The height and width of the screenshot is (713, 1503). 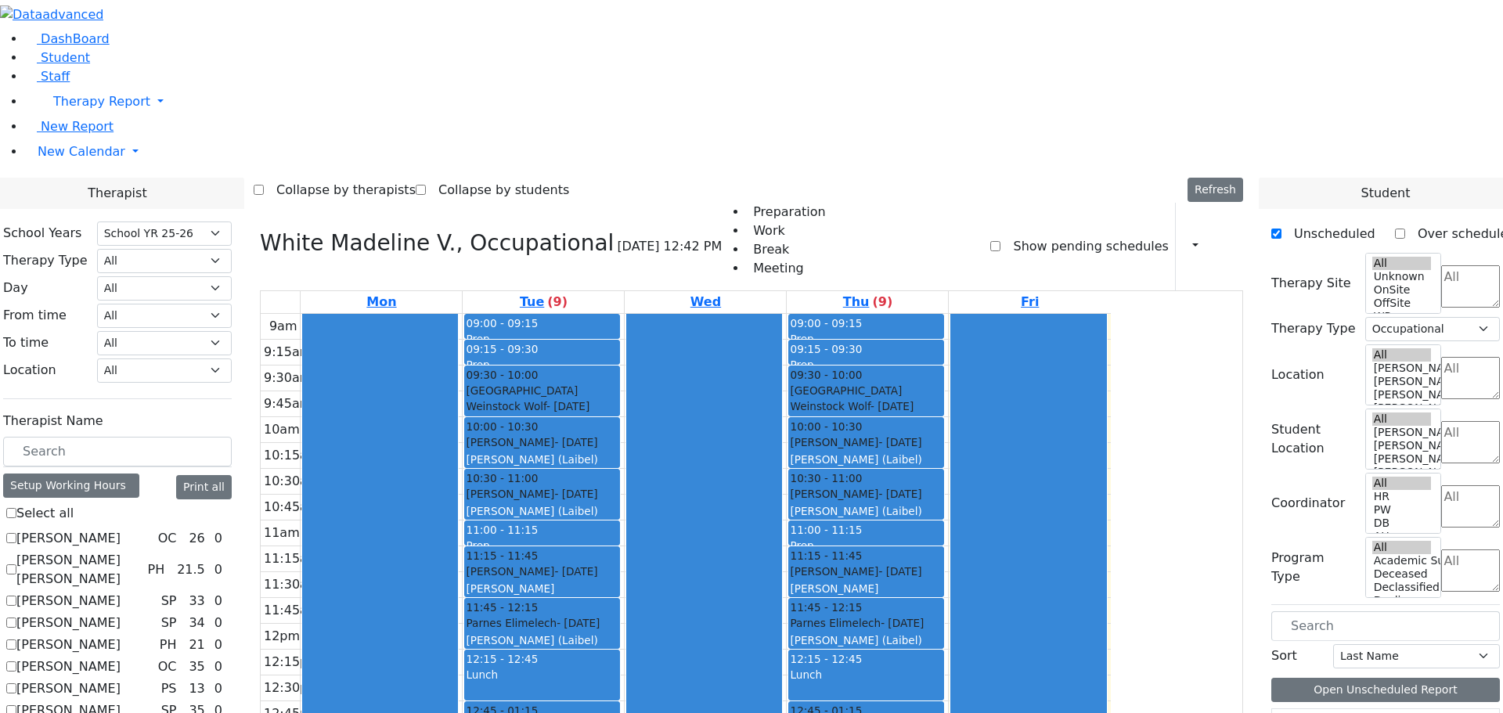 What do you see at coordinates (705, 302) in the screenshot?
I see `a: September 17, 2025` at bounding box center [705, 302].